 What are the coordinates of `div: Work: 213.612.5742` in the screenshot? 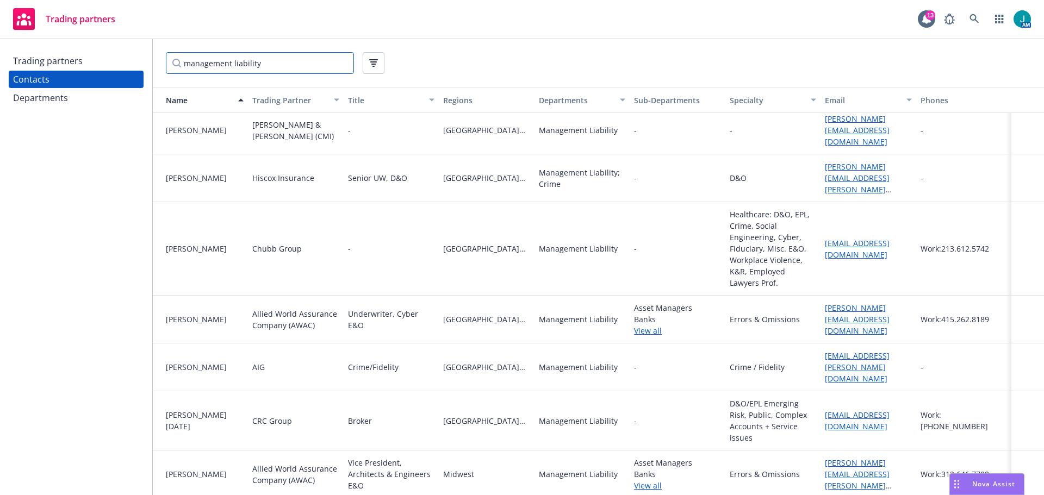 It's located at (964, 249).